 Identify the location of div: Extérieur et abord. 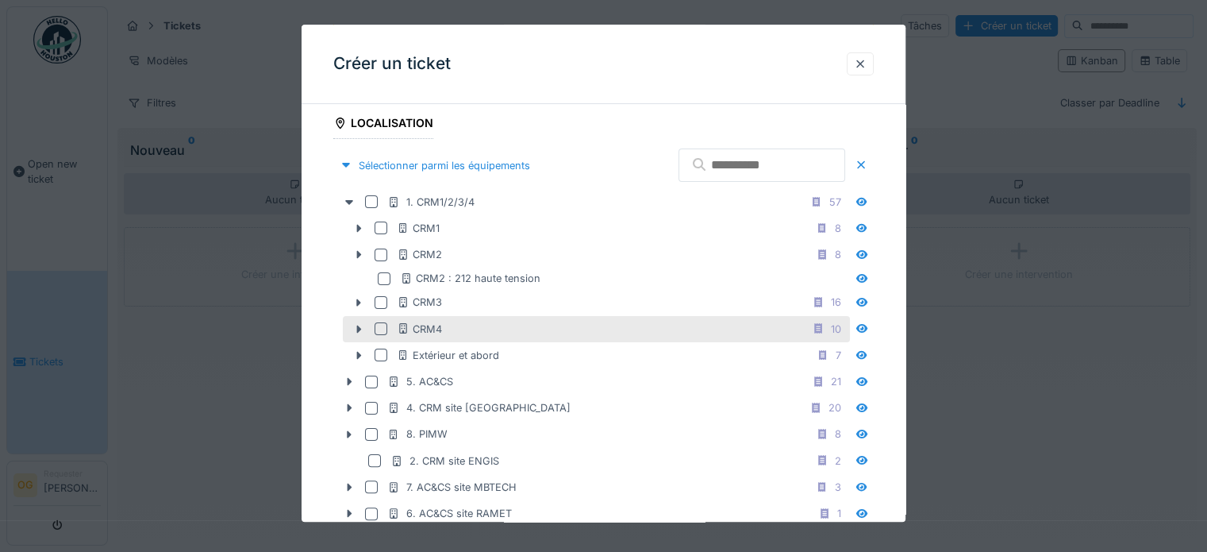
(448, 355).